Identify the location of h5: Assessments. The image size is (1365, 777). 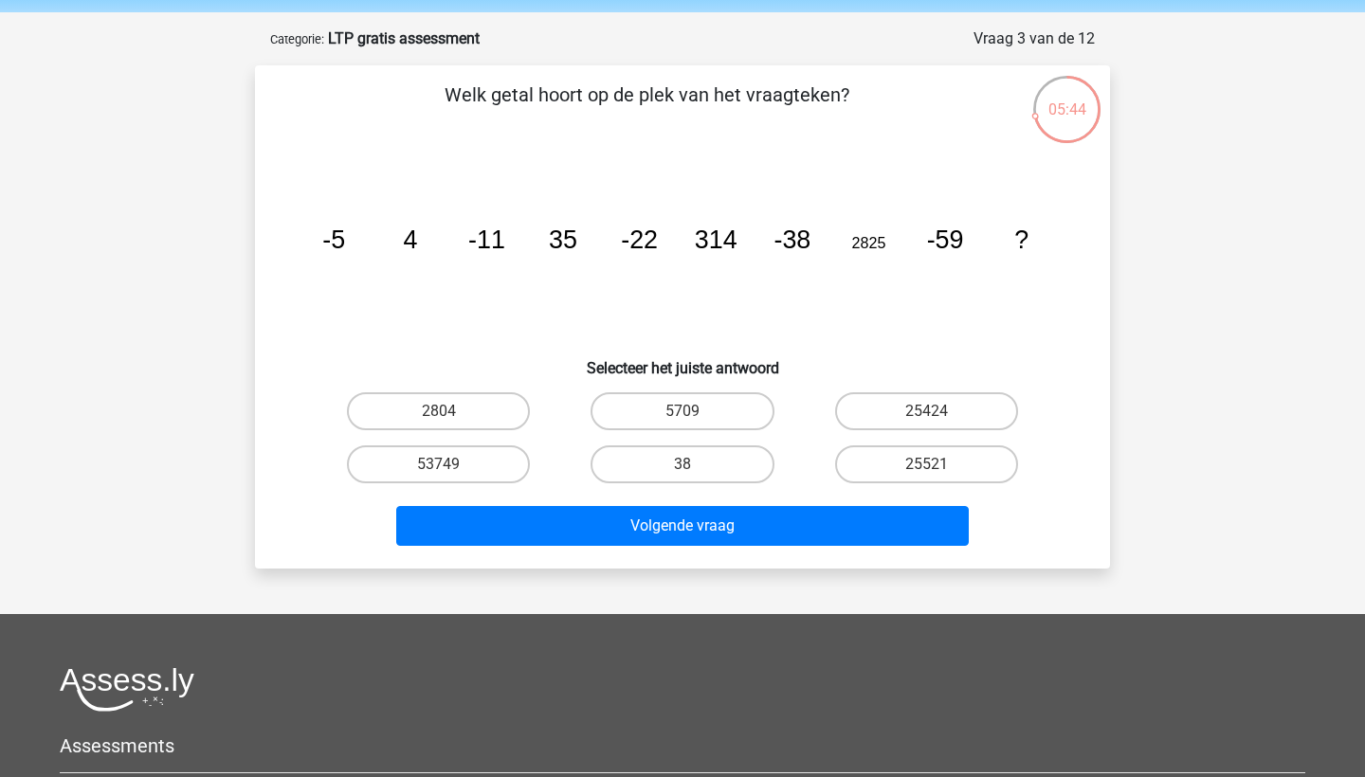
(683, 746).